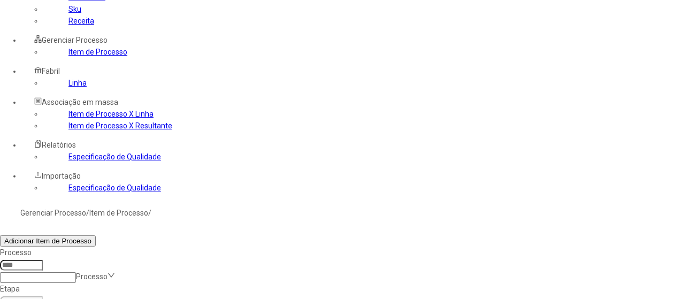  What do you see at coordinates (75, 9) in the screenshot?
I see `a: Sku` at bounding box center [75, 9].